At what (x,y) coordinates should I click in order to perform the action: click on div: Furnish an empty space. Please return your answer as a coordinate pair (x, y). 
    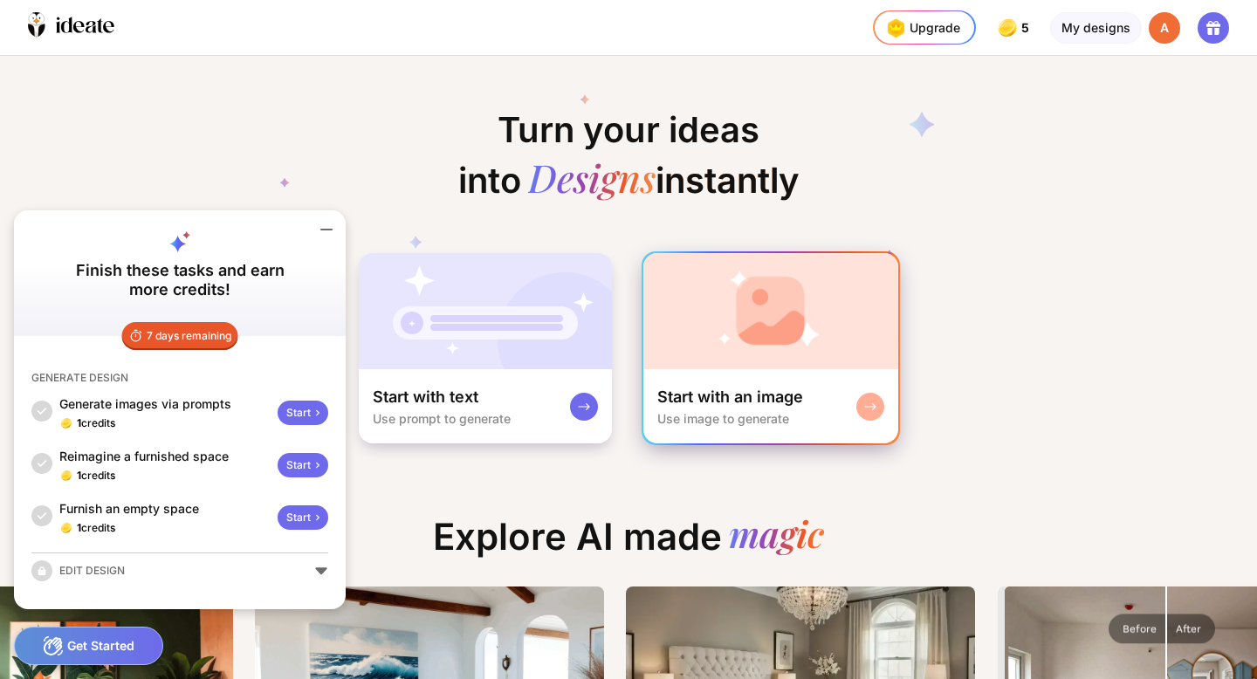
    Looking at the image, I should click on (165, 509).